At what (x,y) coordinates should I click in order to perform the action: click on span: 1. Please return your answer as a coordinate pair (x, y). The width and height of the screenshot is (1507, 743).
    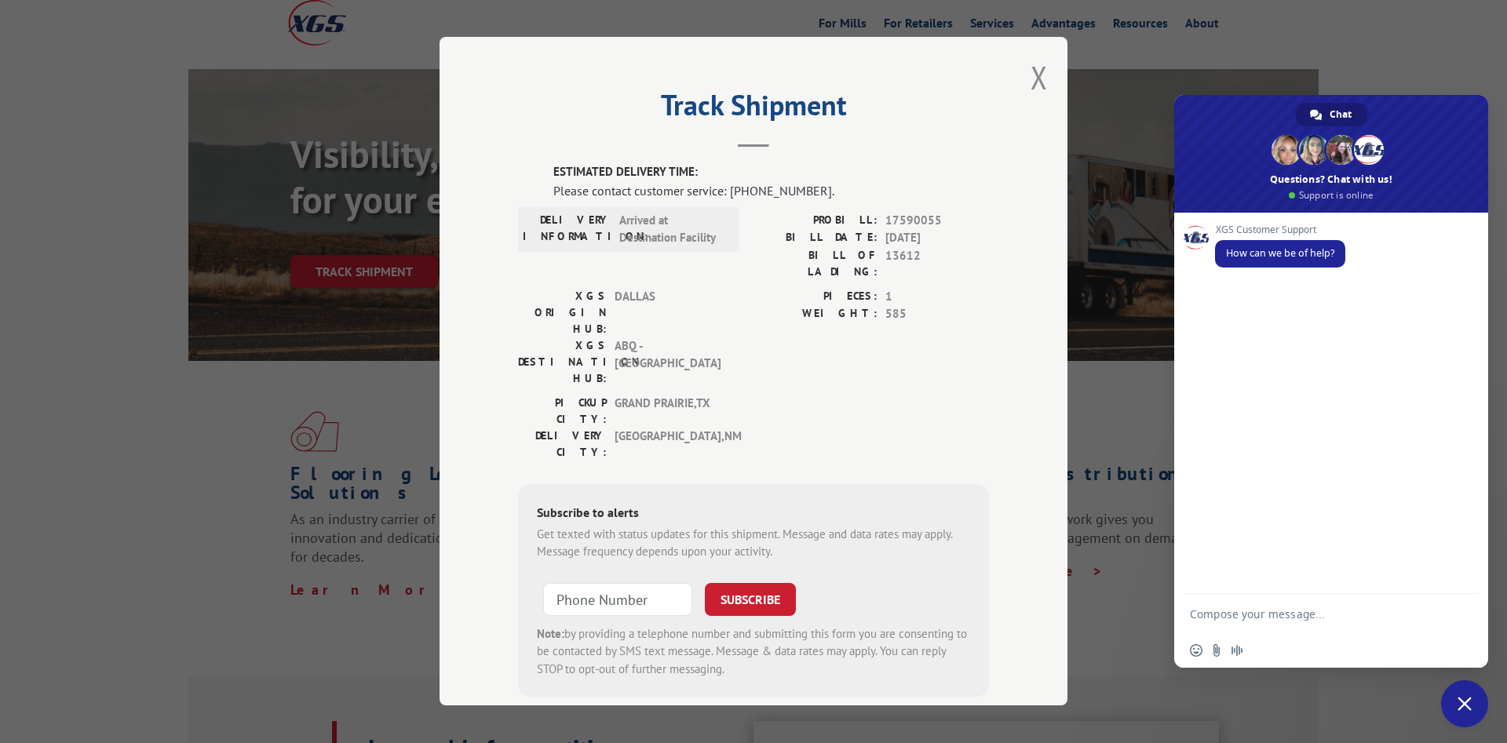
    Looking at the image, I should click on (937, 297).